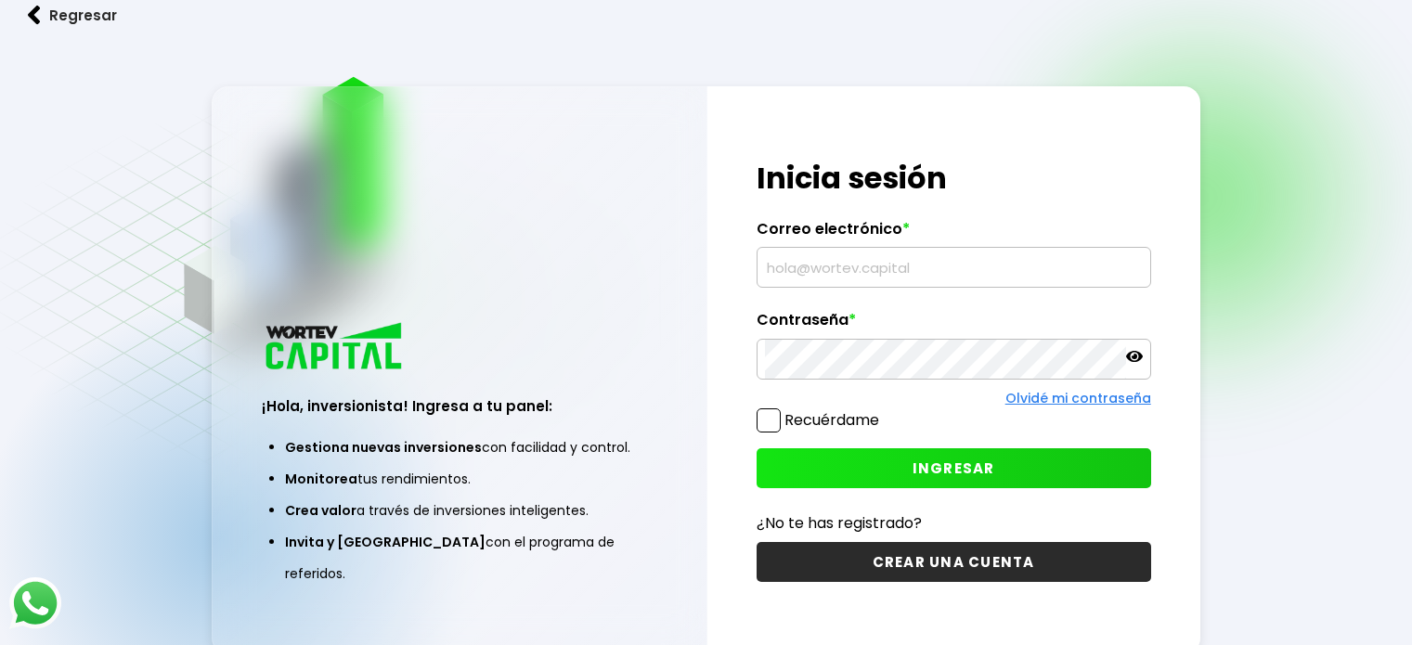  Describe the element at coordinates (459, 511) in the screenshot. I see `li: a través de inversiones inteligentes.` at that location.